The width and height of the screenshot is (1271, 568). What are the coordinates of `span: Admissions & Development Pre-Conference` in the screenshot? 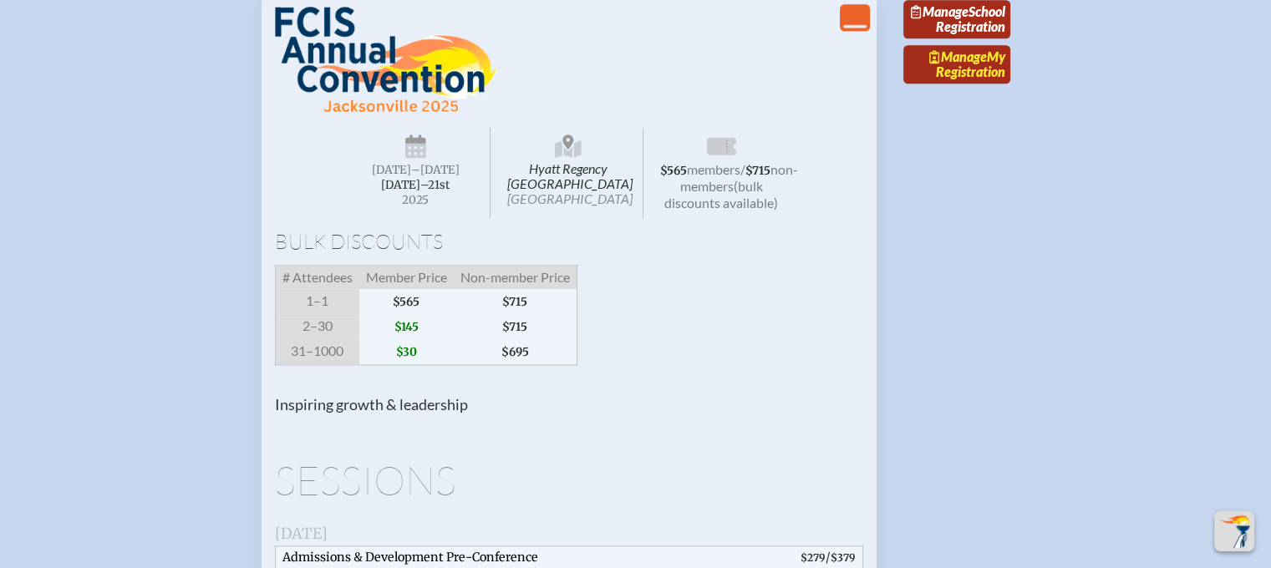 It's located at (410, 557).